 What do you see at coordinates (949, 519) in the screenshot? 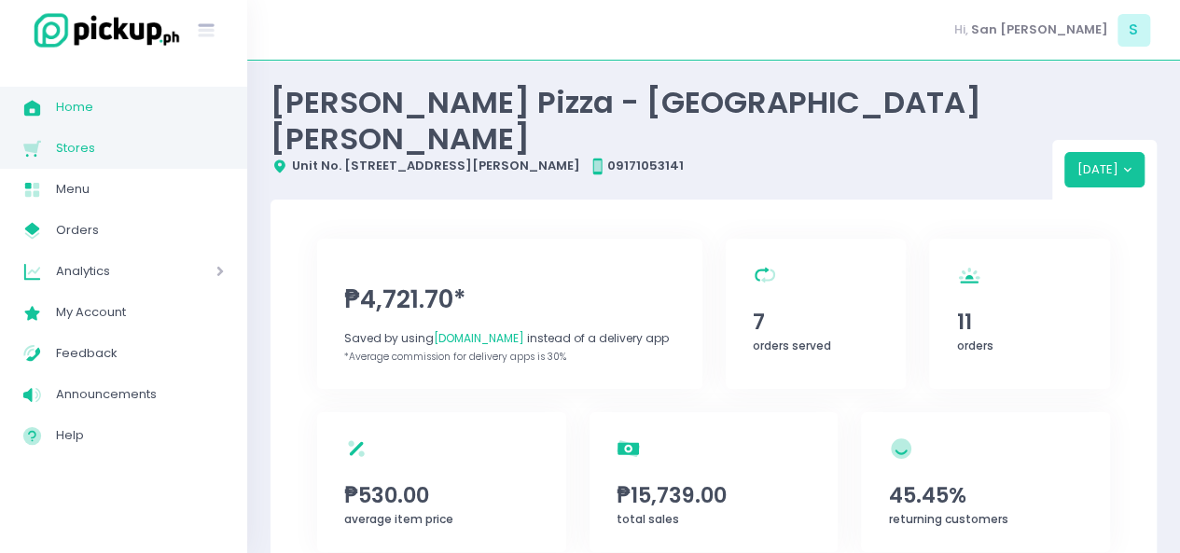
I see `span: returning customers` at bounding box center [949, 519].